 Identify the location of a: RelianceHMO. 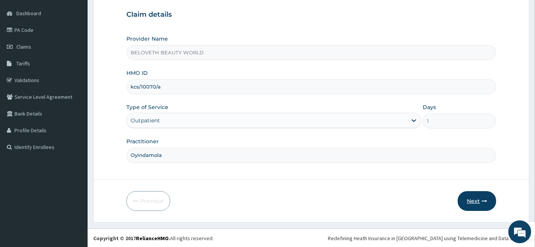
(152, 239).